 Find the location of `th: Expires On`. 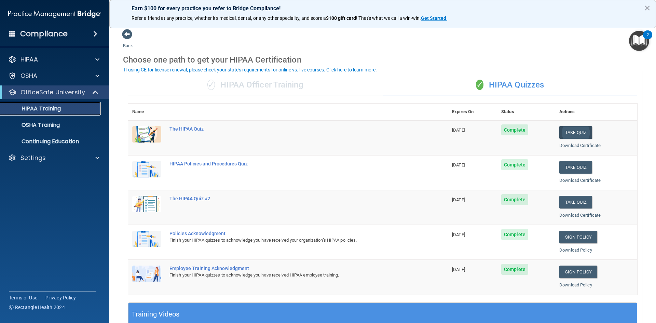

th: Expires On is located at coordinates (472, 112).